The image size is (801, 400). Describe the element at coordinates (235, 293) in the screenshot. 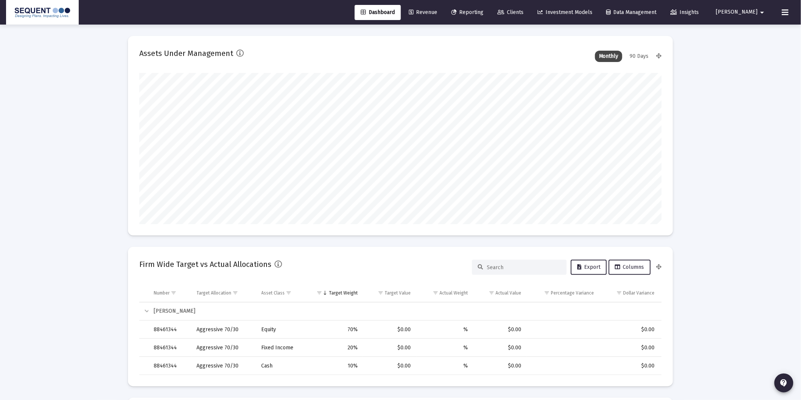

I see `span: Show filter options for column 'Target Allocation'` at that location.